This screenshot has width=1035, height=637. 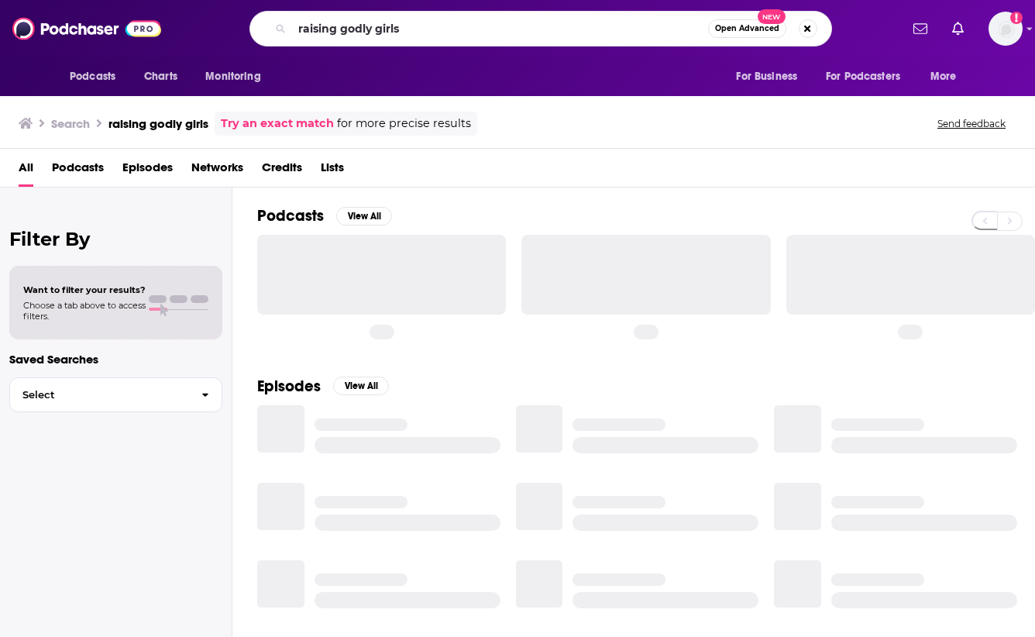 I want to click on a: Podcasts, so click(x=77, y=170).